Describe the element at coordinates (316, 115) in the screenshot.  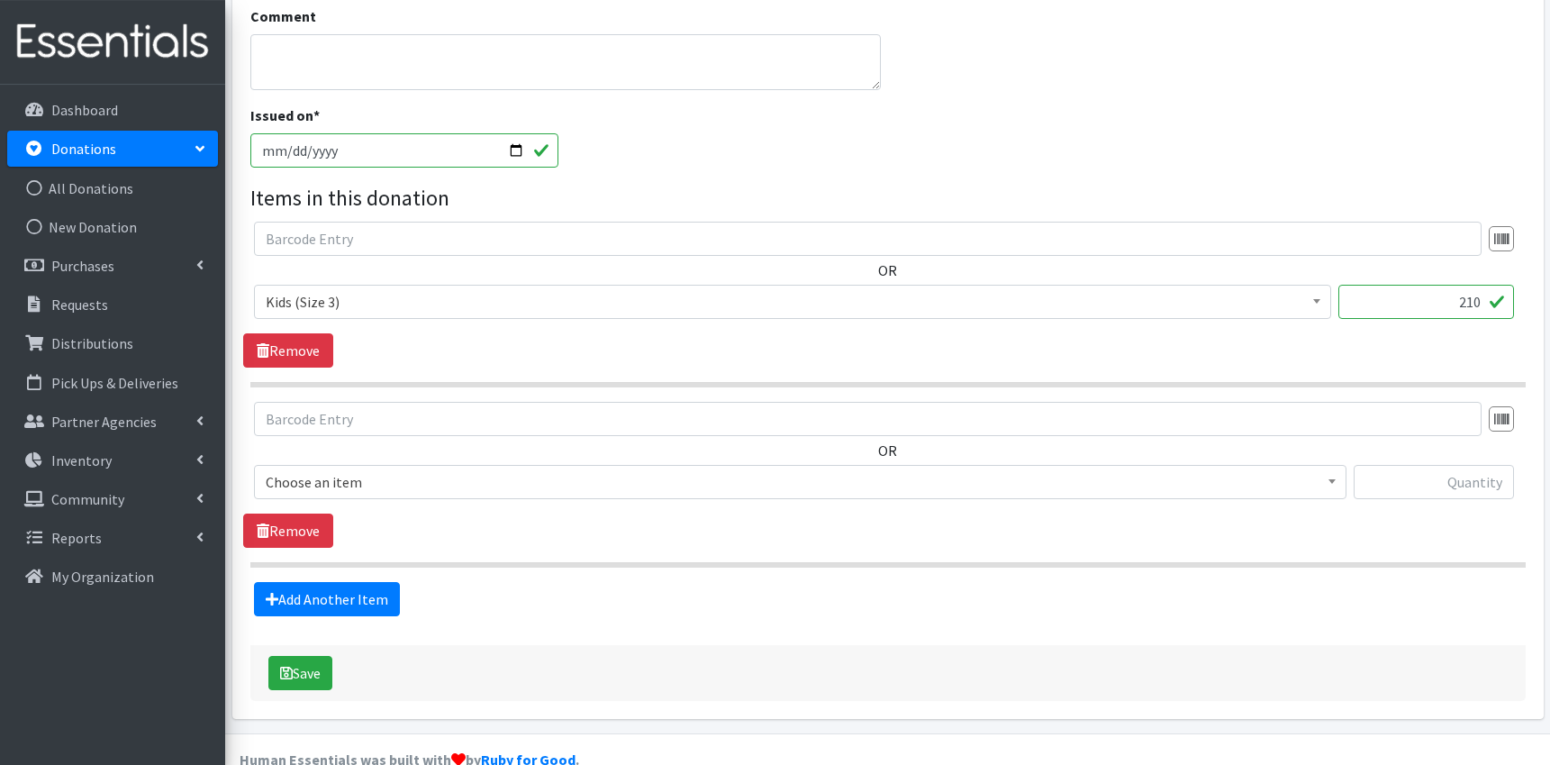
I see `abbr: required` at that location.